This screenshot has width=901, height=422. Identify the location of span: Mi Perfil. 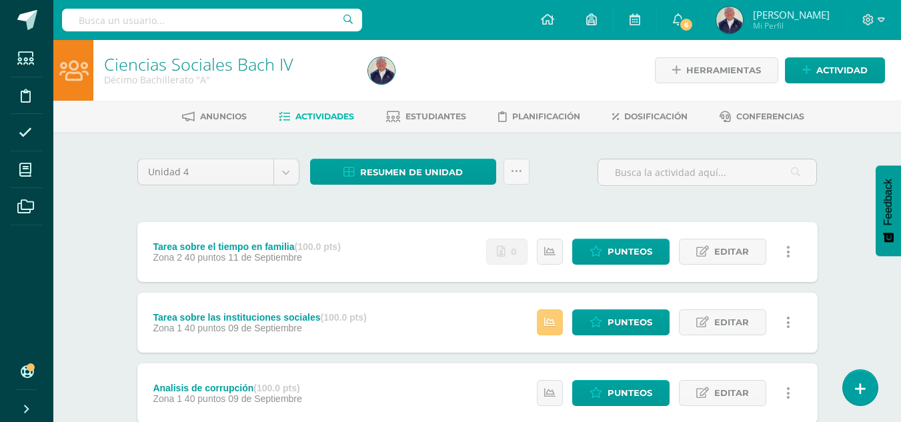
(791, 25).